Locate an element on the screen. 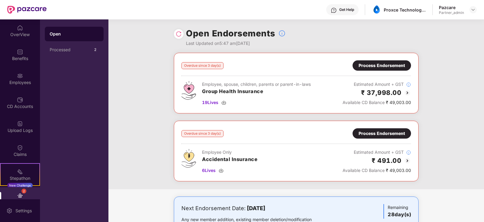 Image resolution: width=484 pixels, height=222 pixels. img: New Pazcare Logo is located at coordinates (27, 10).